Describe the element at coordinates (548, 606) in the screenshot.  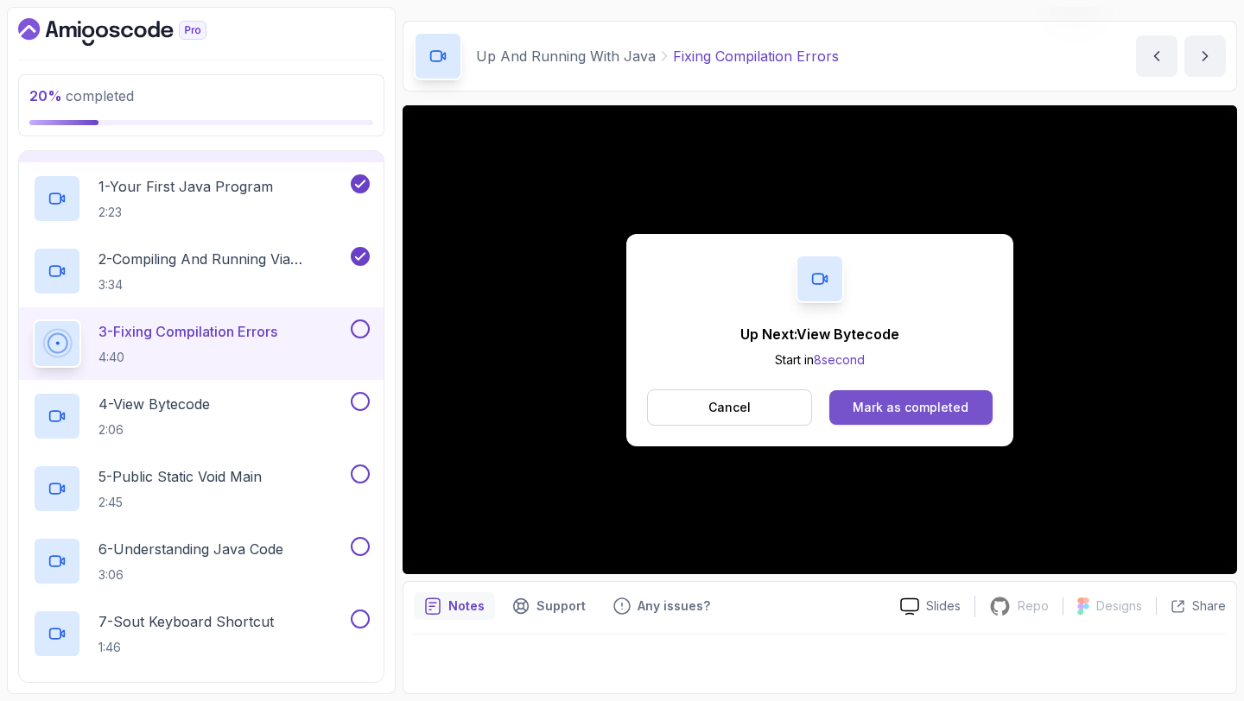
I see `button: Support button` at that location.